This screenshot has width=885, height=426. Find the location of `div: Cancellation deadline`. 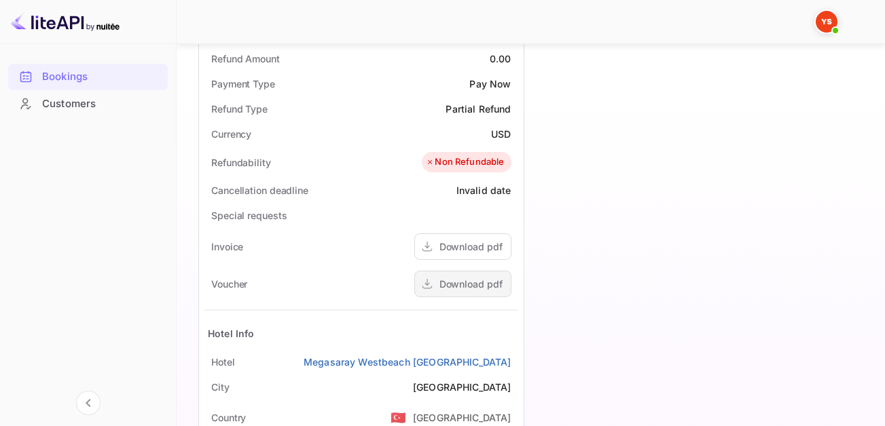

div: Cancellation deadline is located at coordinates (259, 190).